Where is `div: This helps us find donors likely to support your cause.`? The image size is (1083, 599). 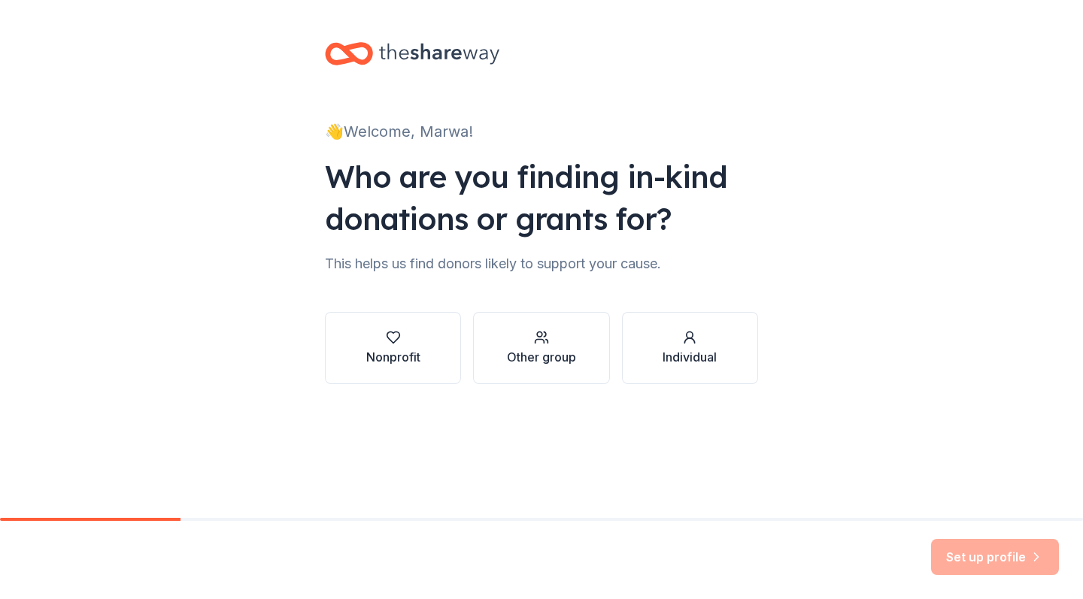 div: This helps us find donors likely to support your cause. is located at coordinates (541, 264).